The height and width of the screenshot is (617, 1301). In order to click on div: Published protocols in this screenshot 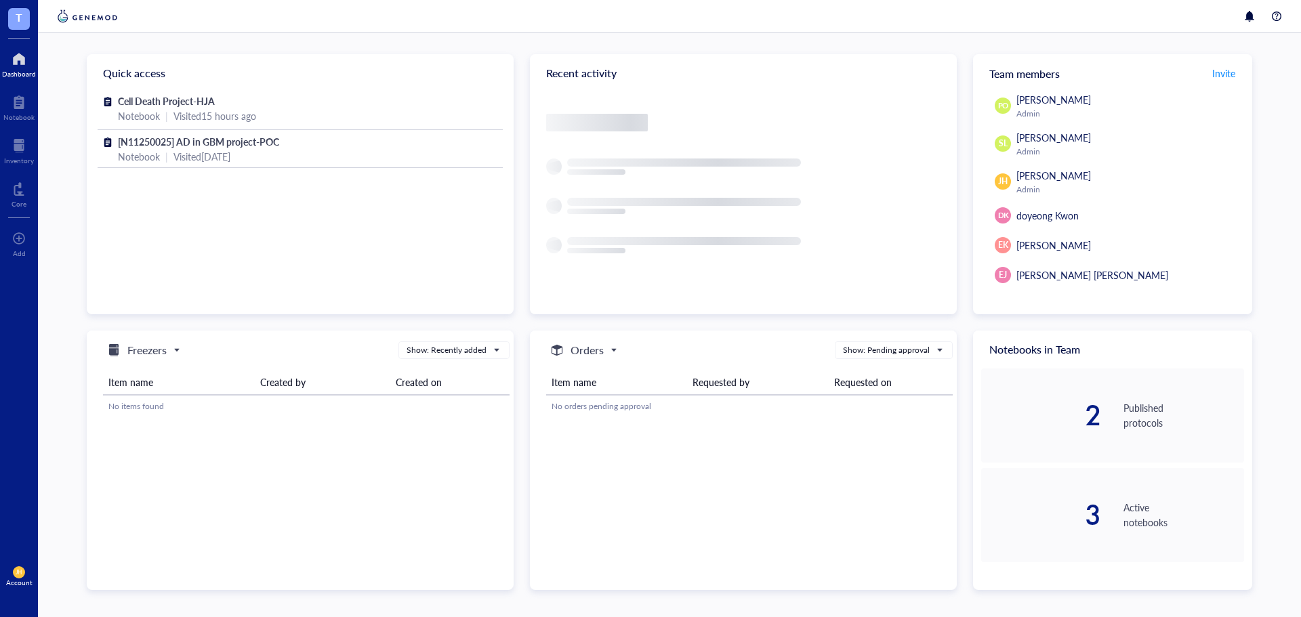, I will do `click(1184, 415)`.